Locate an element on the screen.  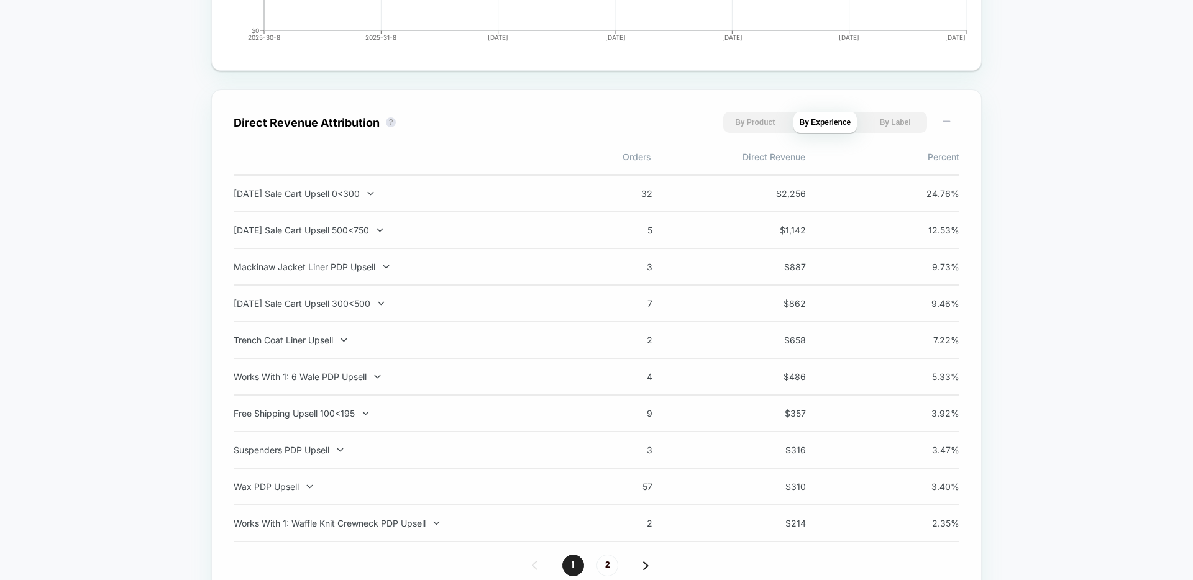
span: 2.35 % is located at coordinates (932, 523).